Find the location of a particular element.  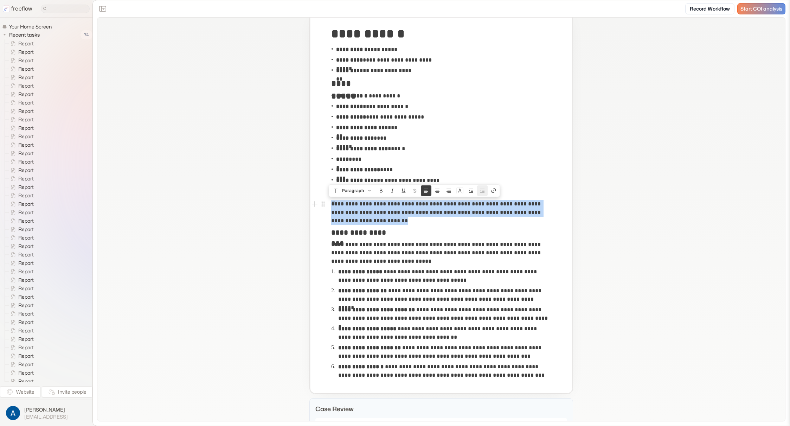

button: Open block menu is located at coordinates (323, 204).